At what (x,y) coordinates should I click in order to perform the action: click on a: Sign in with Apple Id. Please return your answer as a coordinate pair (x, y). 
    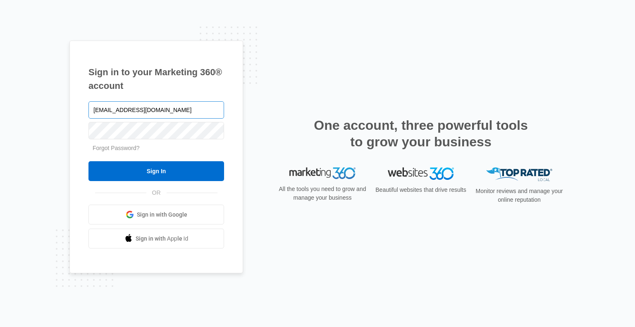
    Looking at the image, I should click on (156, 239).